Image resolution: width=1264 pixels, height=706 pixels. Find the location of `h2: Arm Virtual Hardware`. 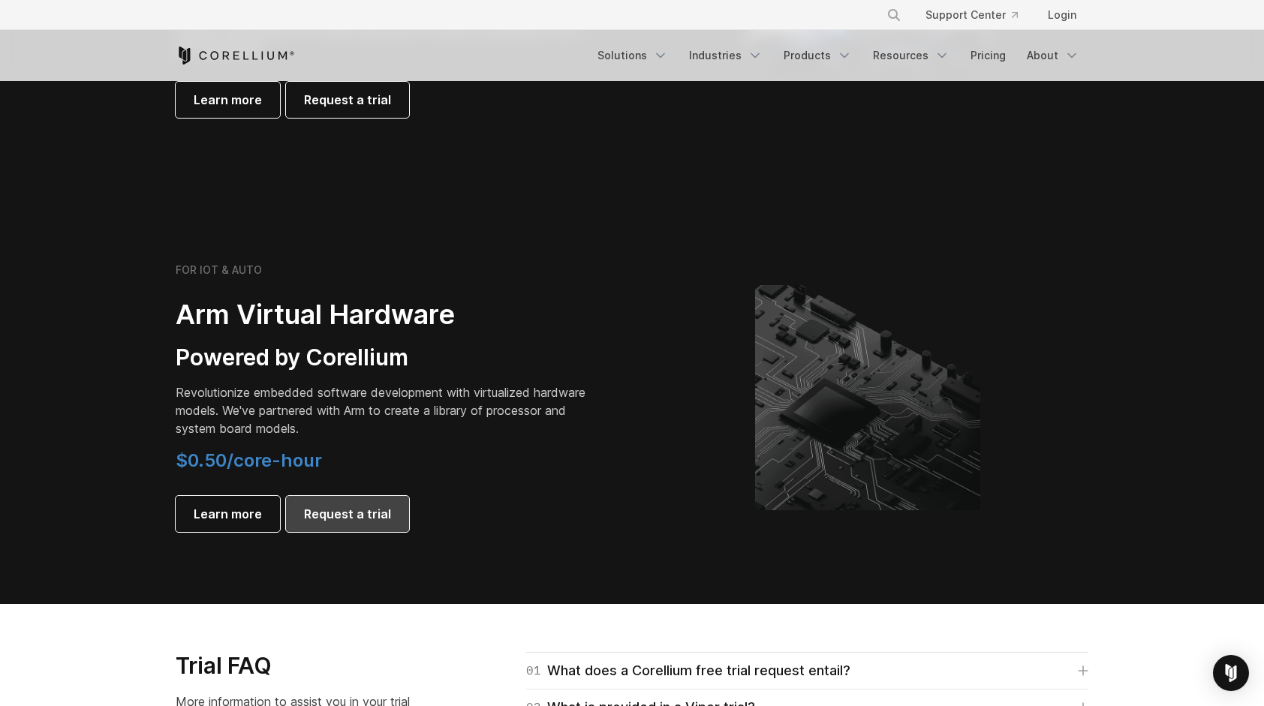

h2: Arm Virtual Hardware is located at coordinates (386, 314).